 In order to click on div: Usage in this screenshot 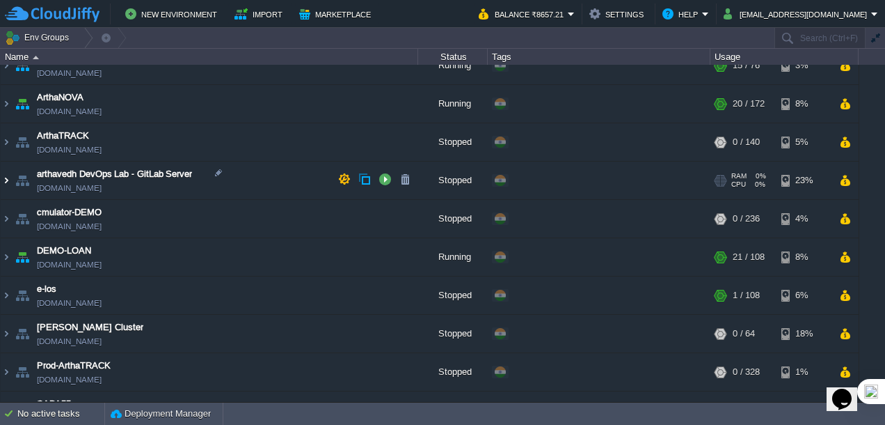, I will do `click(784, 56)`.